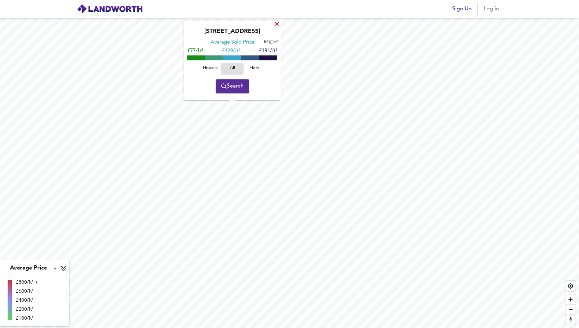 The image size is (579, 328). I want to click on div: £100/ft², so click(27, 318).